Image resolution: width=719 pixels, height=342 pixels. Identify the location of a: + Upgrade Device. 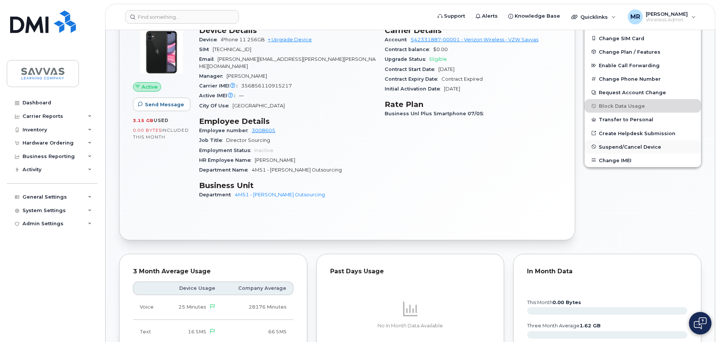
(290, 39).